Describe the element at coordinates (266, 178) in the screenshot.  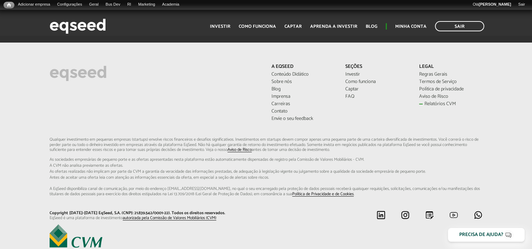
I see `span: Antes de aceitar uma oferta leia com atenção as informações essenciais da oferta, em especial...` at that location.